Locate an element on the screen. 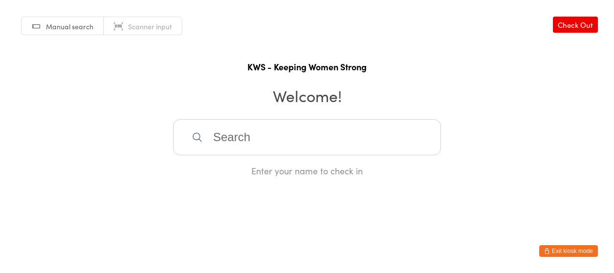  span: Scanner input is located at coordinates (150, 26).